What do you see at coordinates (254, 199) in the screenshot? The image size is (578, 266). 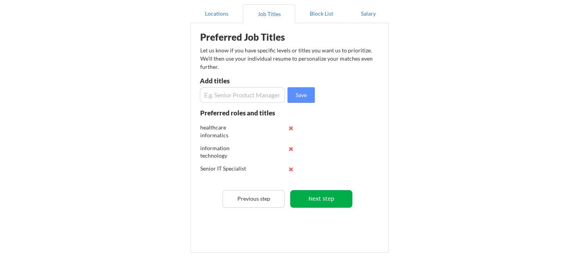 I see `button: Previous step` at bounding box center [254, 199].